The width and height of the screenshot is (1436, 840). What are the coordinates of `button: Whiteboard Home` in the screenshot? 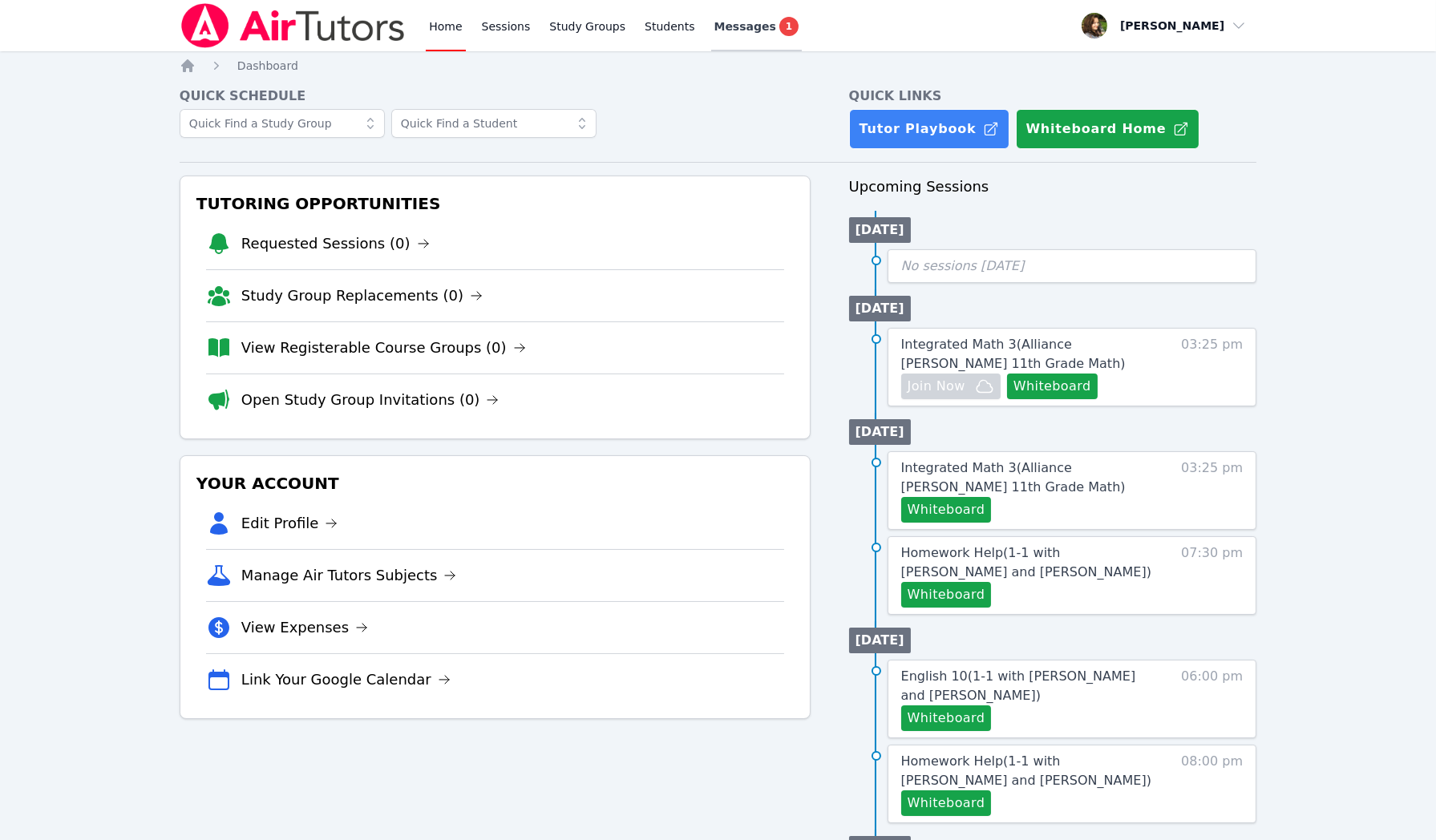 It's located at (1107, 129).